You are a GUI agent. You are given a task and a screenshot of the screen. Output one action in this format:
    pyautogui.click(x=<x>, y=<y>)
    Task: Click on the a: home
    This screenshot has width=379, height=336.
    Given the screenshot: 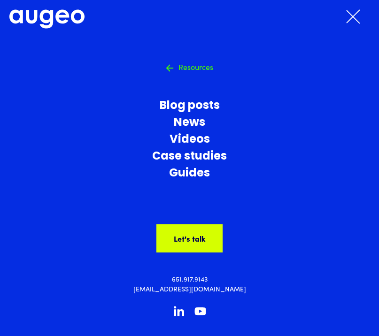 What is the action you would take?
    pyautogui.click(x=47, y=19)
    